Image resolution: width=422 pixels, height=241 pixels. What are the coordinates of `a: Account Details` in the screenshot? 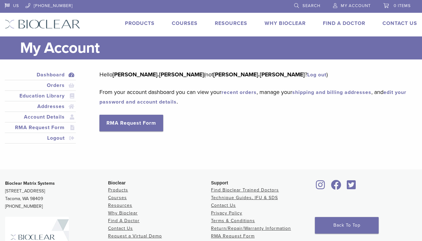 It's located at (40, 117).